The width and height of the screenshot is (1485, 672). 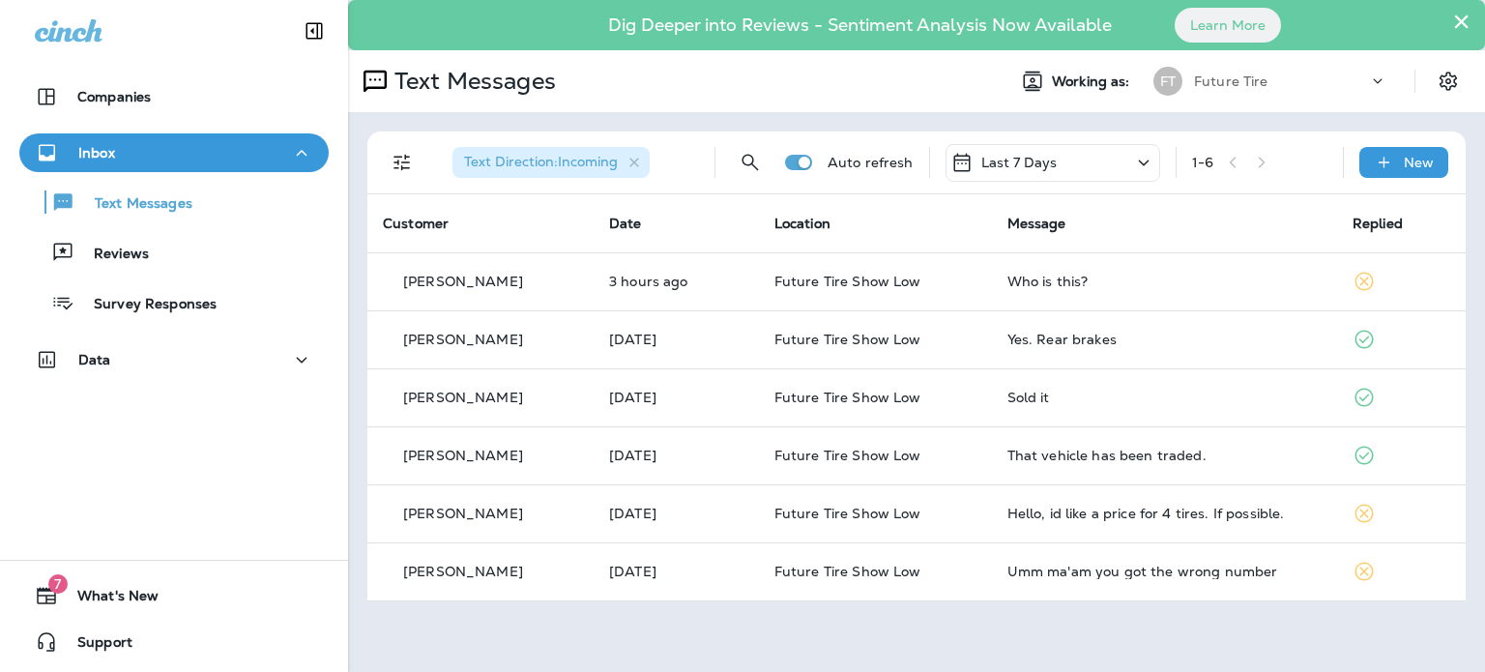 I want to click on div: Hello, id like a price for 4 tires. If possible., so click(x=1164, y=513).